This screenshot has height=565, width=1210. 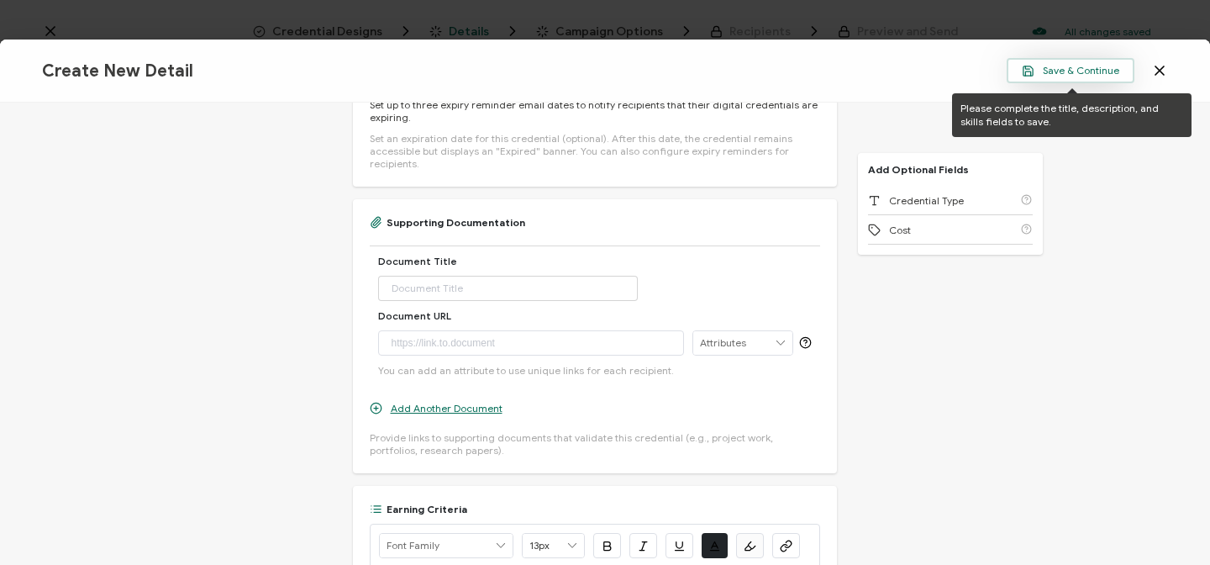 I want to click on input: Attributes, so click(x=743, y=343).